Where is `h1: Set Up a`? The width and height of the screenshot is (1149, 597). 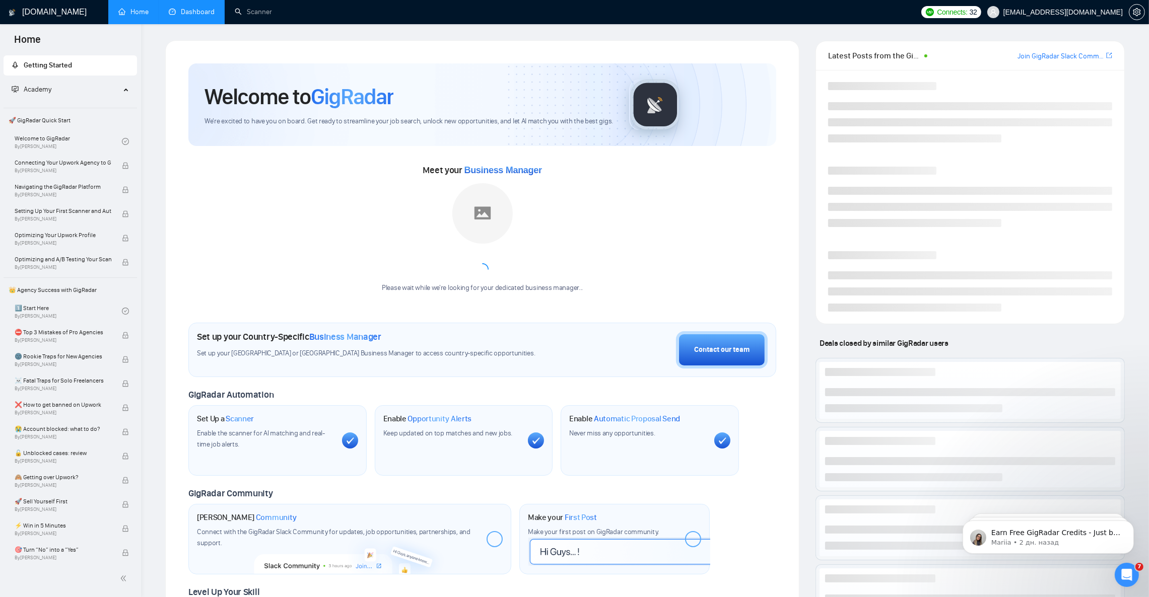 h1: Set Up a is located at coordinates (225, 419).